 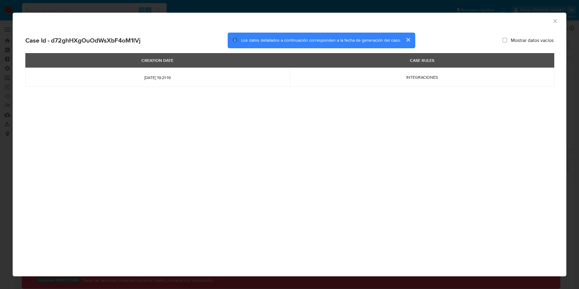 I want to click on div: CREATION DATE, so click(x=158, y=60).